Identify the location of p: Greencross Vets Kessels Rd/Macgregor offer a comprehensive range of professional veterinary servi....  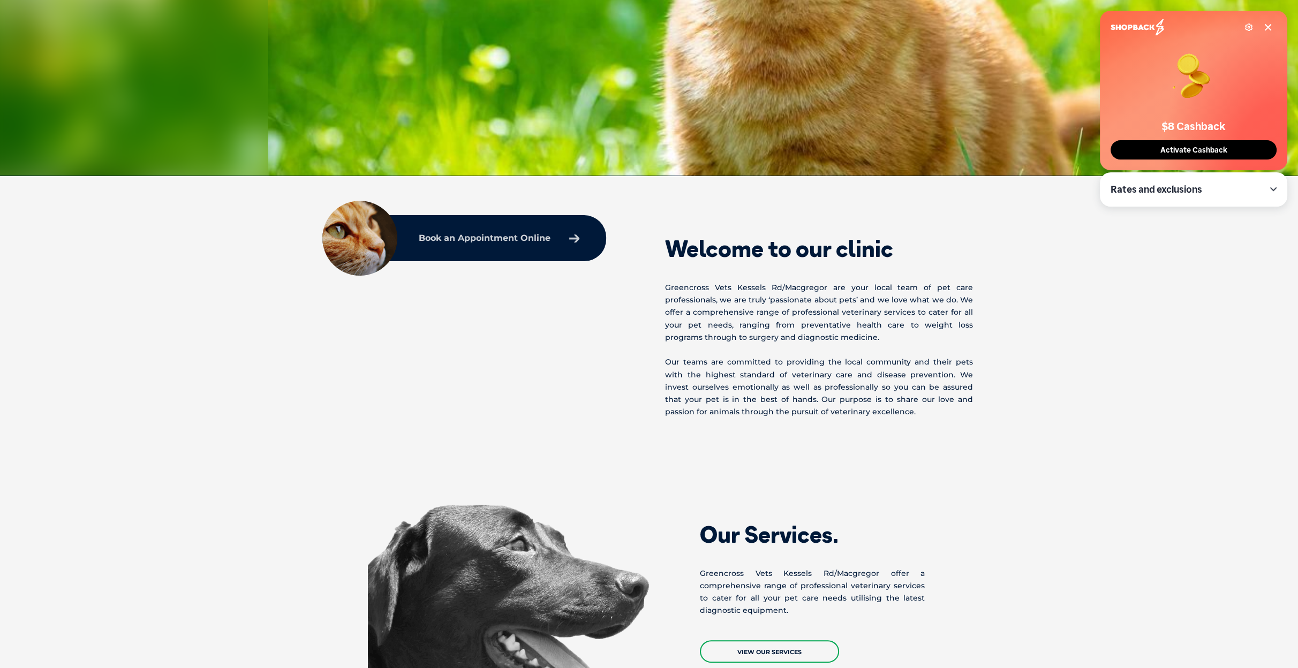
(812, 592).